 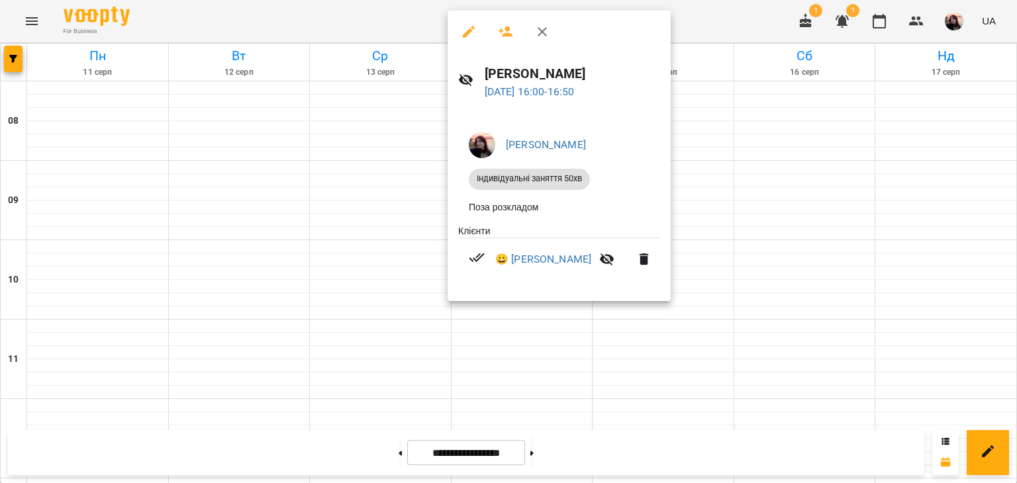 What do you see at coordinates (477, 257) in the screenshot?
I see `svg: Візит сплачено` at bounding box center [477, 257].